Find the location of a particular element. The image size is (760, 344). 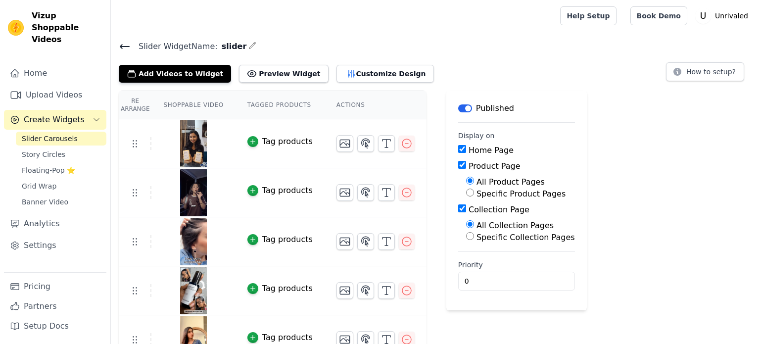

span: Banner Video is located at coordinates (45, 202).